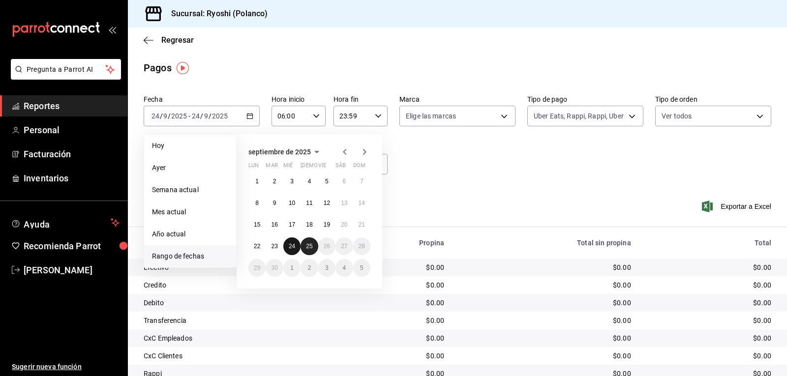 Image resolution: width=787 pixels, height=376 pixels. Describe the element at coordinates (309, 268) in the screenshot. I see `abbr: 2 de octubre de 2025` at that location.